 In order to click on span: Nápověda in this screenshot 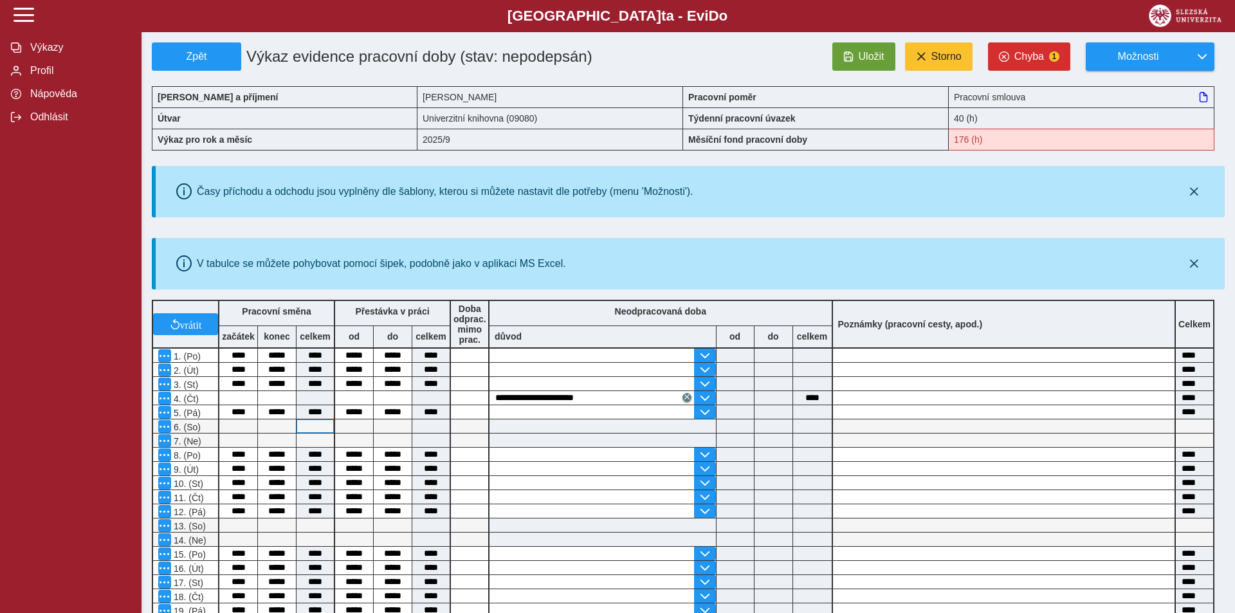, I will do `click(78, 94)`.